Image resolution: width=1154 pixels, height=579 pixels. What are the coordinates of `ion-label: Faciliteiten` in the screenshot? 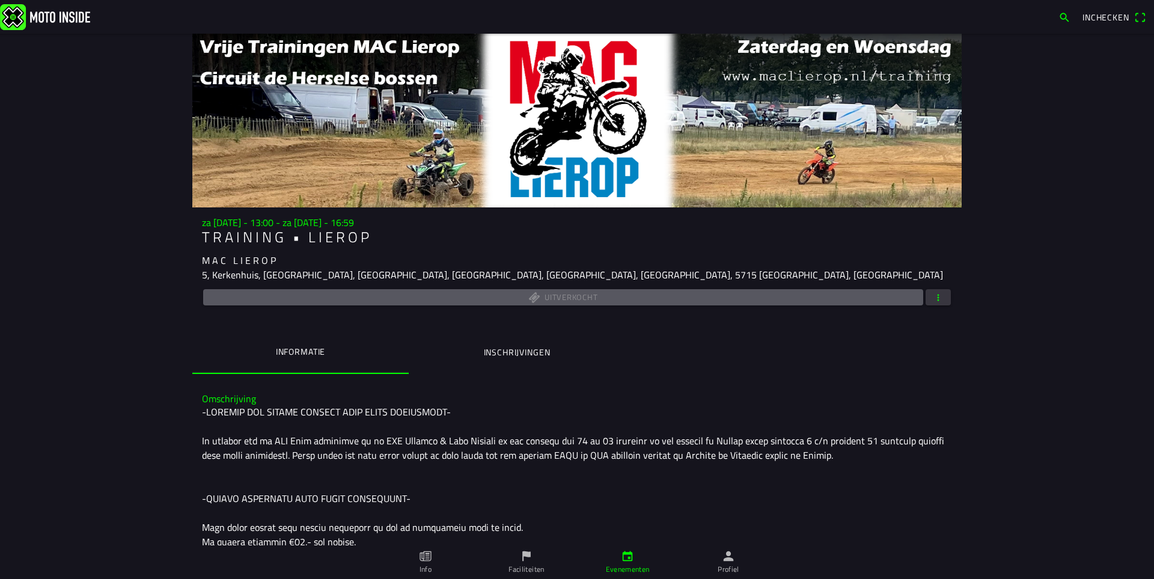 It's located at (526, 569).